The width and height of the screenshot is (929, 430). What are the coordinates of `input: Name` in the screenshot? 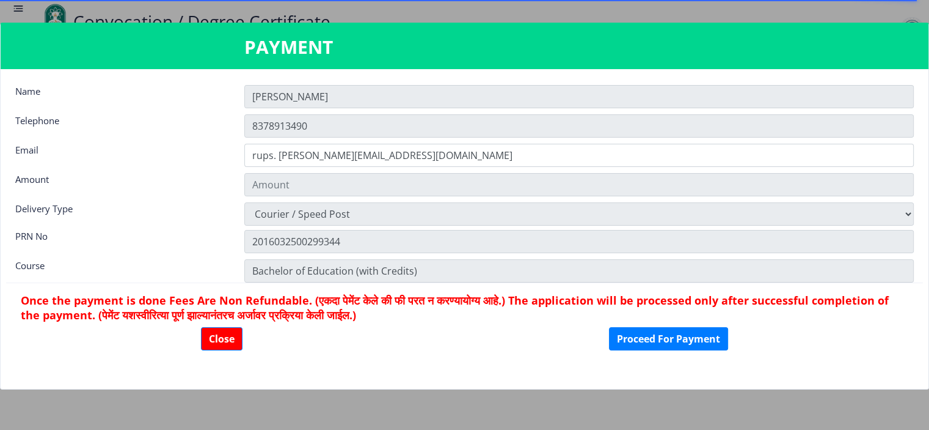 It's located at (579, 97).